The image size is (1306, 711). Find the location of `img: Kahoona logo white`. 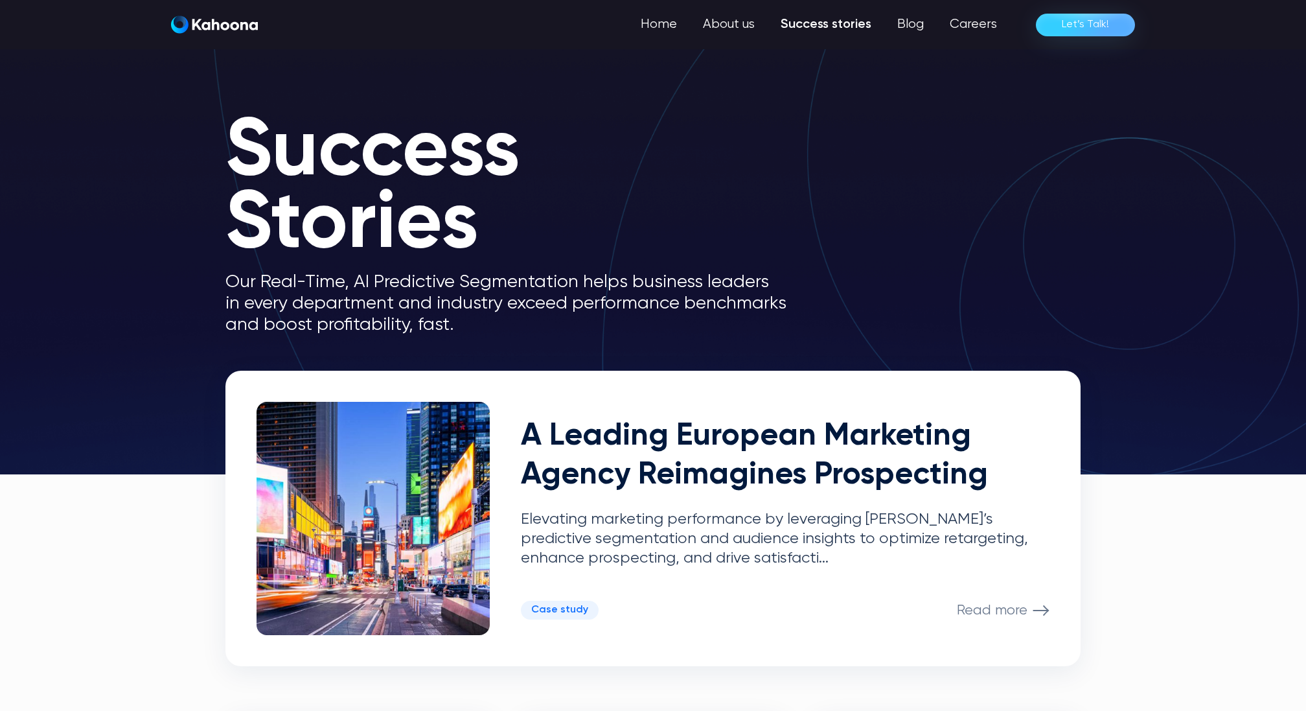

img: Kahoona logo white is located at coordinates (214, 25).